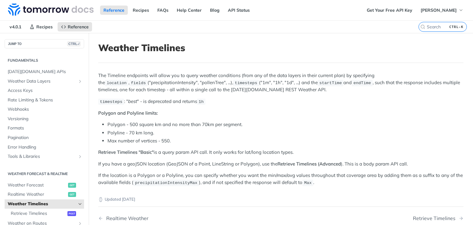  Describe the element at coordinates (45, 100) in the screenshot. I see `span: Rate Limiting & Tokens` at that location.